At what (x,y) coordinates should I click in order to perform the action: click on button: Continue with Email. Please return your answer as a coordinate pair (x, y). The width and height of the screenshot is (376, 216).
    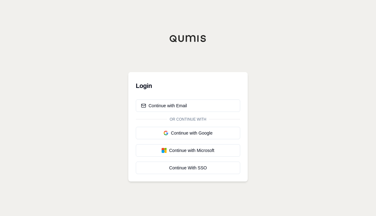
    Looking at the image, I should click on (188, 106).